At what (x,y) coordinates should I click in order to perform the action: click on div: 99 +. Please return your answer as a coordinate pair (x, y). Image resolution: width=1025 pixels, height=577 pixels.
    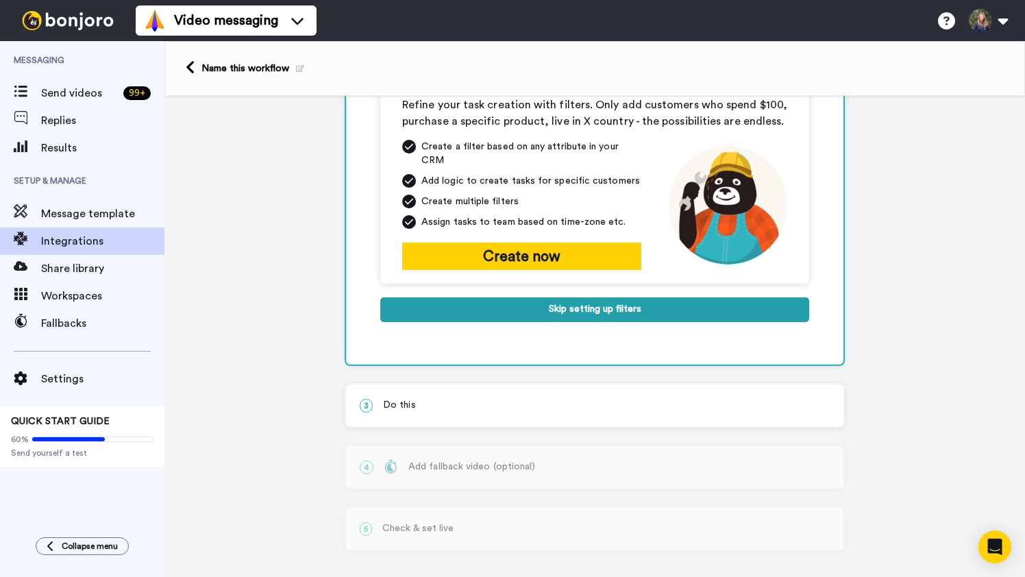
    Looking at the image, I should click on (137, 93).